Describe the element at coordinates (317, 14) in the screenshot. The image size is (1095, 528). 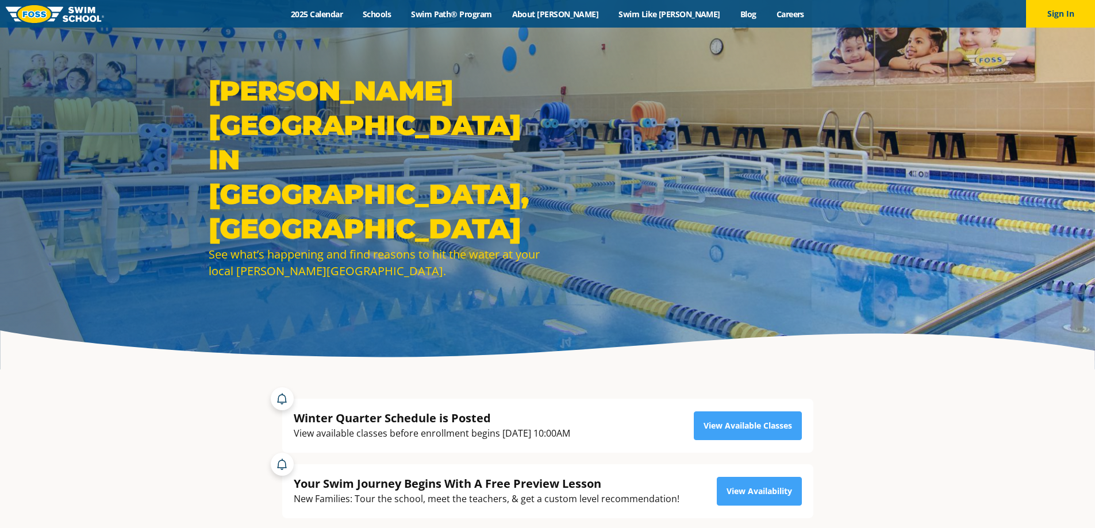
I see `a: 2025 Calendar` at that location.